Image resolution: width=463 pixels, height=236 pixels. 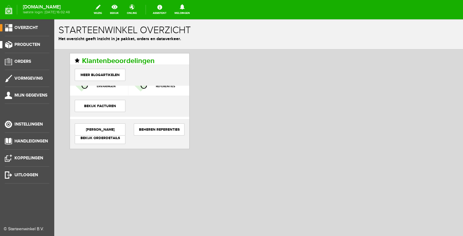 I want to click on span: Producten, so click(x=27, y=44).